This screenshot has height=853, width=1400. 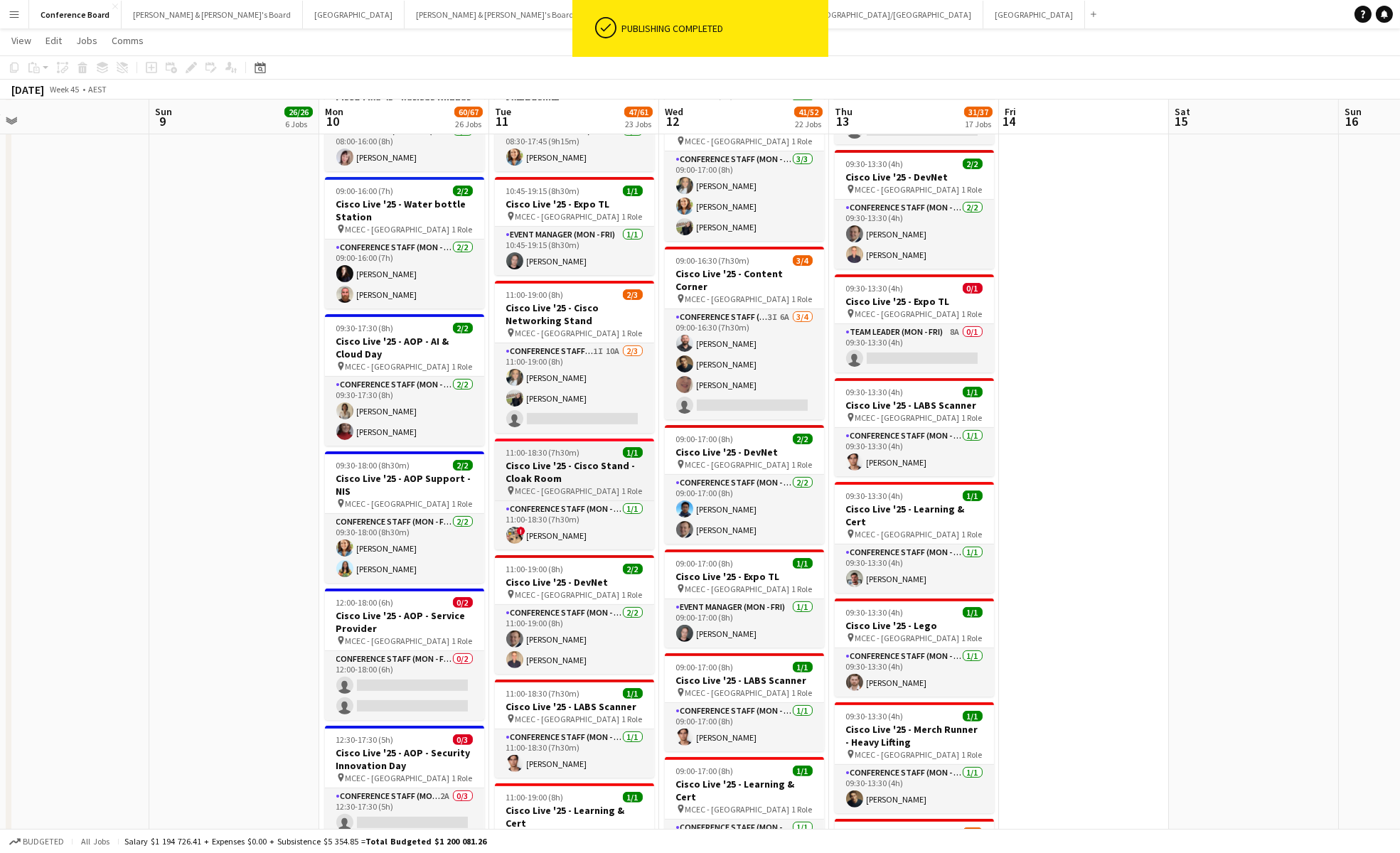 I want to click on div: 6 Jobs, so click(x=299, y=124).